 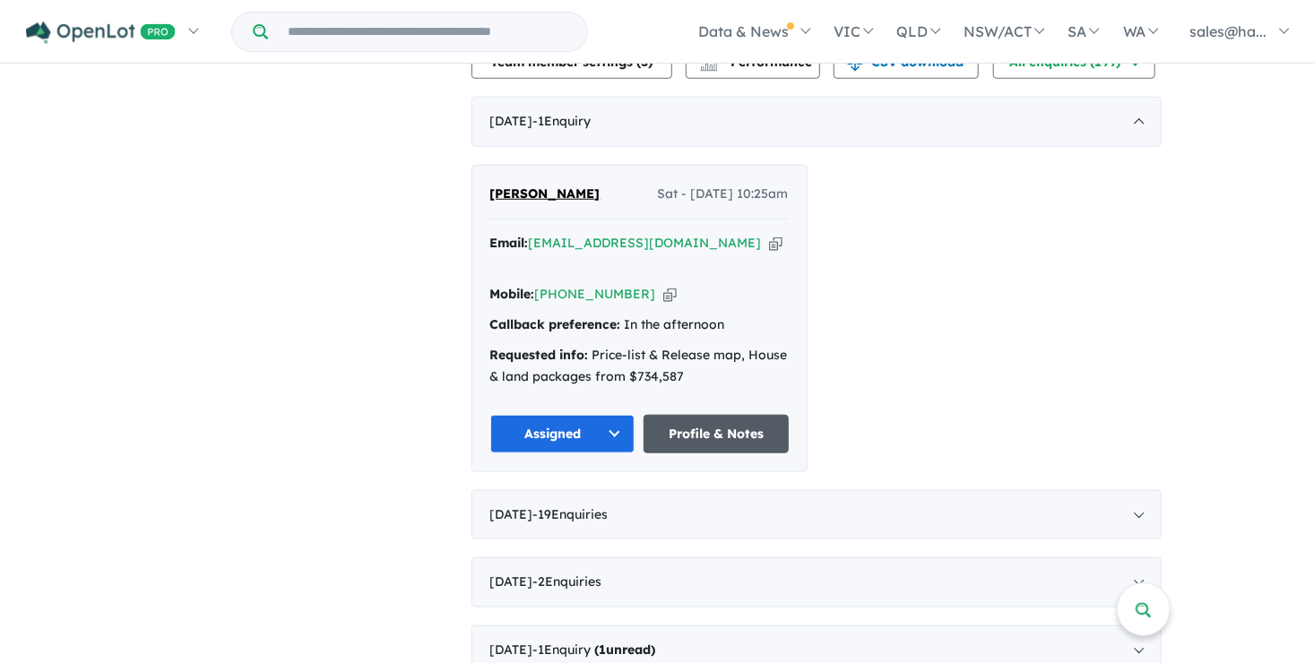 I want to click on input: Try estate name, suburb, builder or developer, so click(x=428, y=31).